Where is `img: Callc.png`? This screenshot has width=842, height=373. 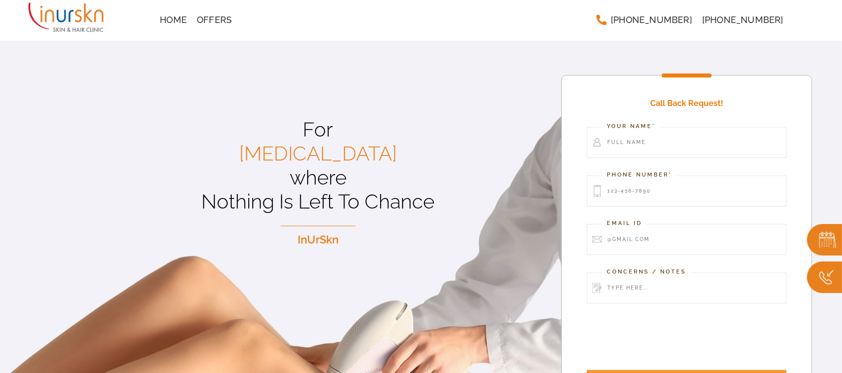 img: Callc.png is located at coordinates (825, 277).